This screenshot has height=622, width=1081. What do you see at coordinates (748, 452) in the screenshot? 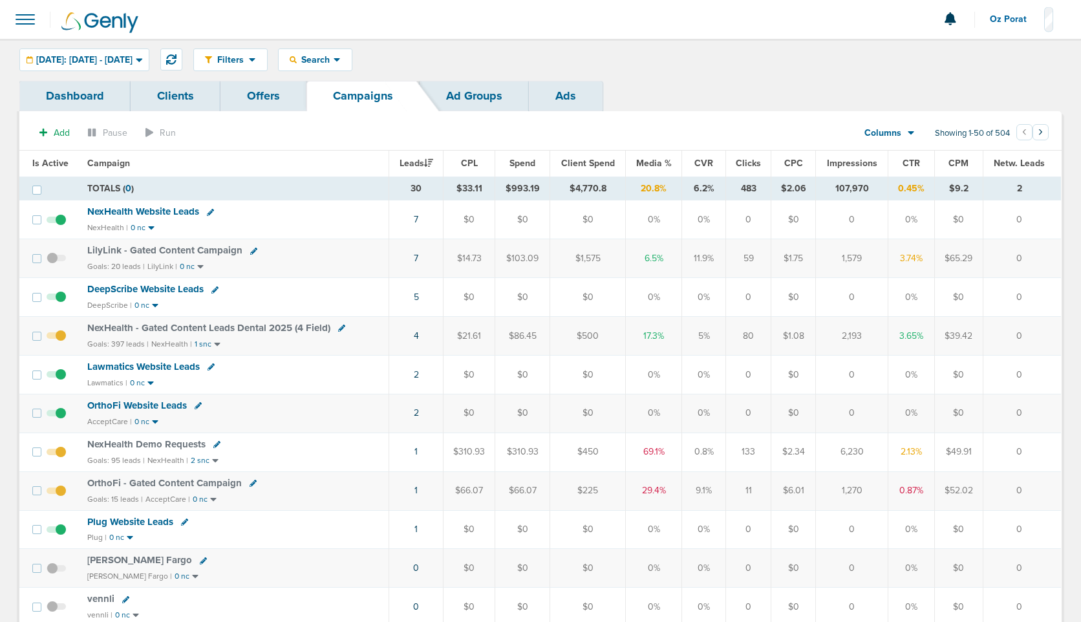
I see `td: 133` at bounding box center [748, 452].